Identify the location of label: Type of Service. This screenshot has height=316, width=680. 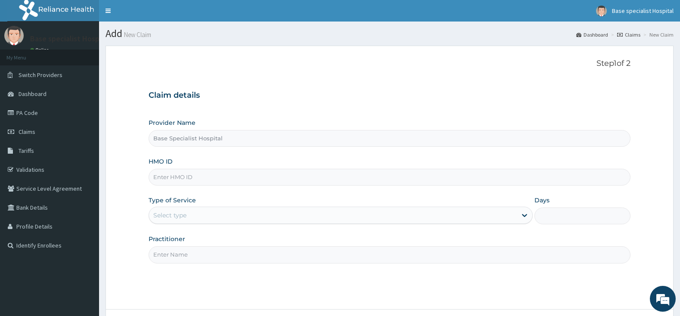
(172, 200).